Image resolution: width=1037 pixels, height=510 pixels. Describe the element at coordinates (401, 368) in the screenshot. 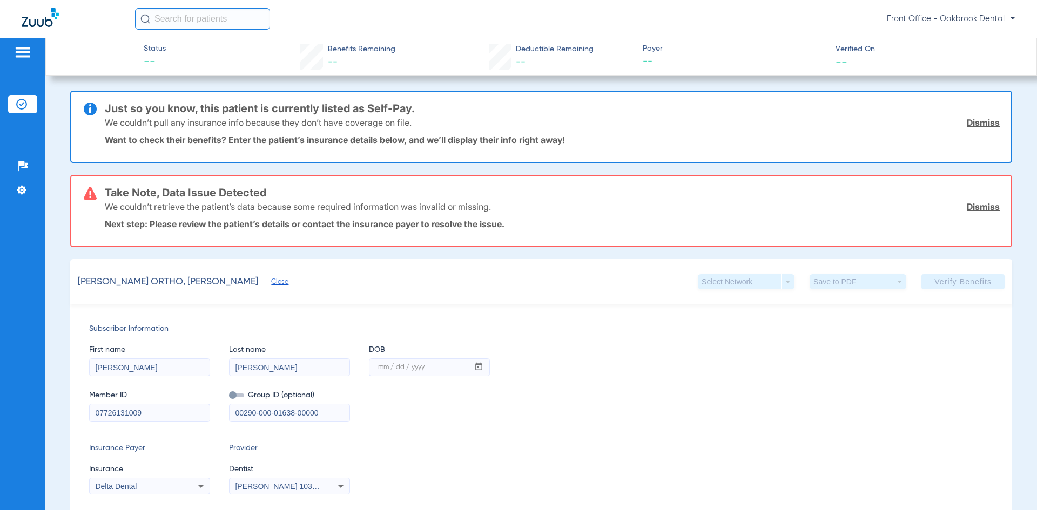

I see `mat-label: mm / dd / yyyy` at that location.